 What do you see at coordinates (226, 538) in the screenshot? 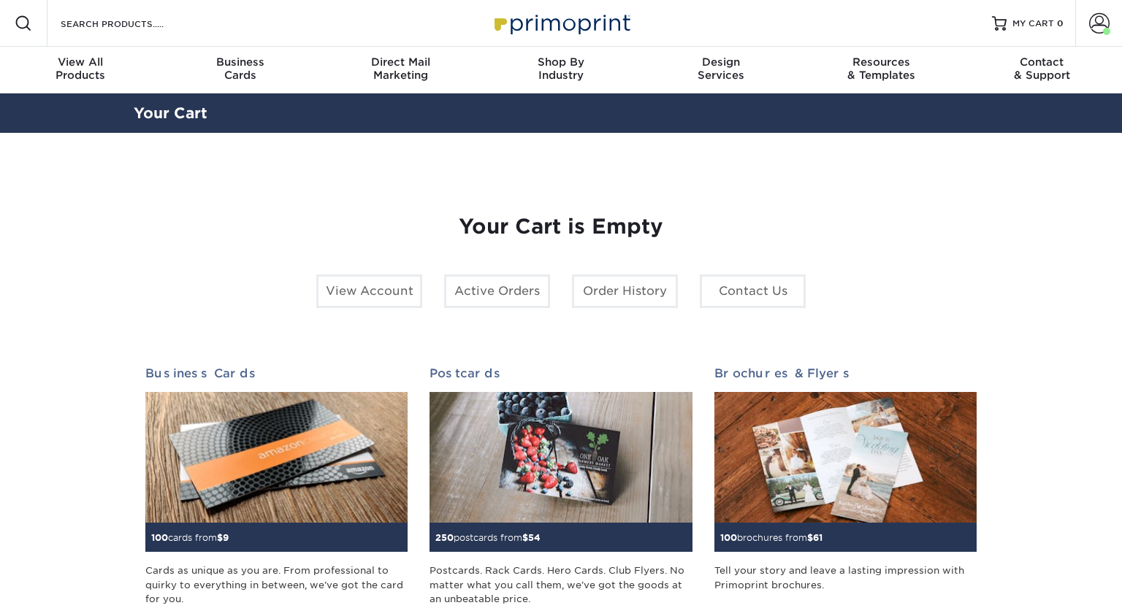
I see `span: 9` at bounding box center [226, 538].